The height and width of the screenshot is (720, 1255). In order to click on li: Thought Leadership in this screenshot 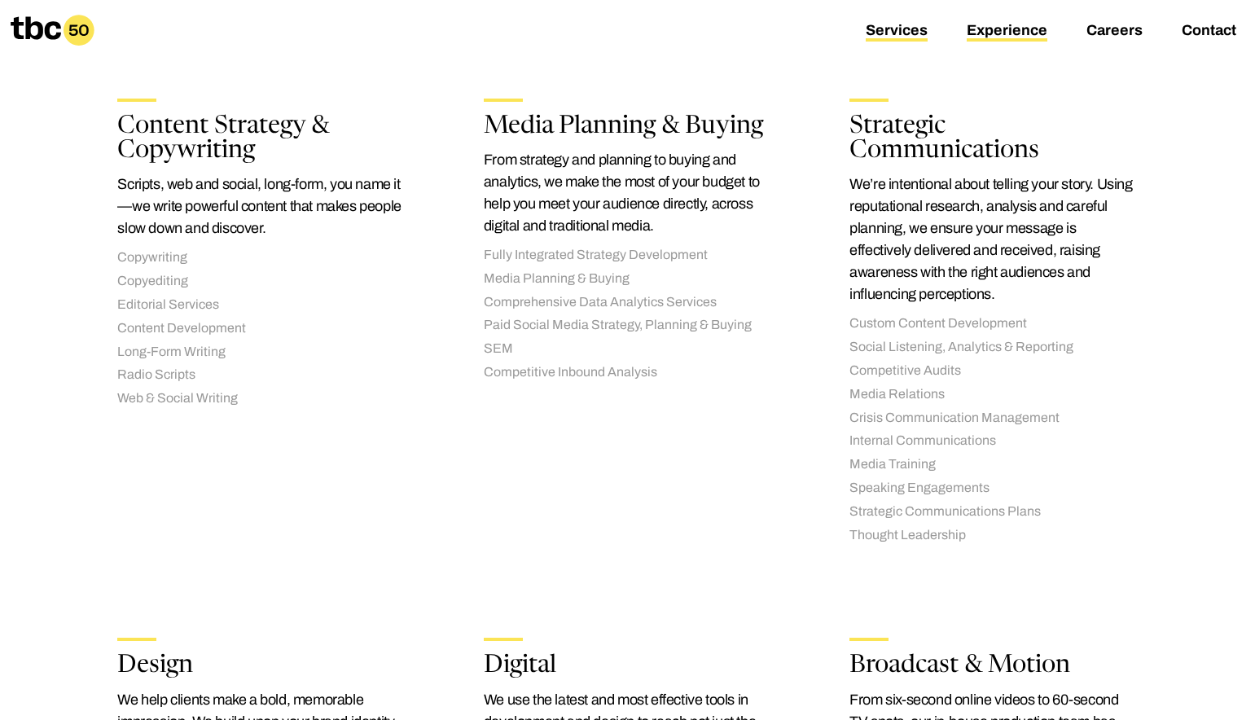, I will do `click(993, 535)`.